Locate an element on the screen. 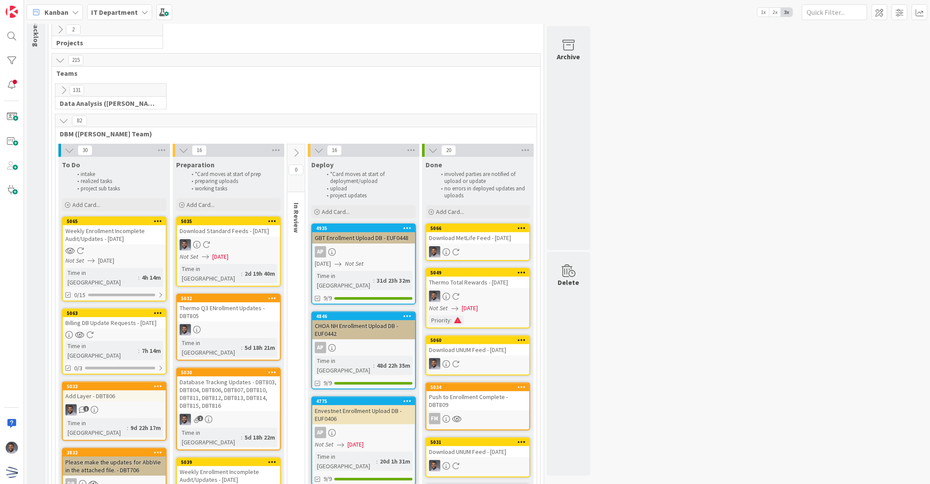  span: In Review is located at coordinates (296, 217).